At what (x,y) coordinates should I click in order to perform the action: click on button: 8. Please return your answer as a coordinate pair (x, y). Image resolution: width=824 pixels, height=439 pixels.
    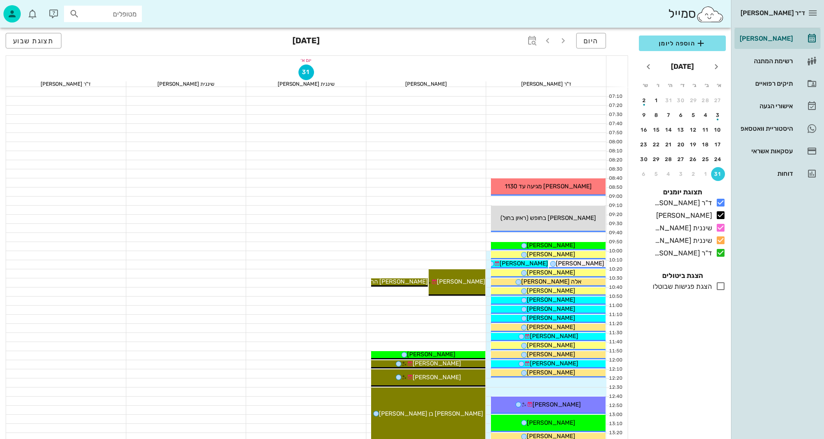
    Looking at the image, I should click on (657, 115).